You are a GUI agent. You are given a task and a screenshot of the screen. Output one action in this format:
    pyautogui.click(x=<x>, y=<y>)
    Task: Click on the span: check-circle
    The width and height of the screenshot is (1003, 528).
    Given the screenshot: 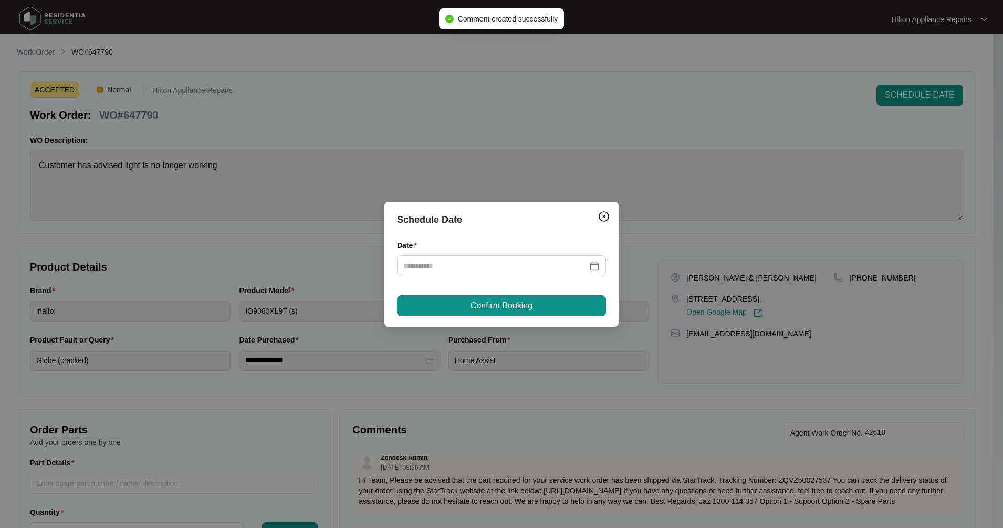 What is the action you would take?
    pyautogui.click(x=450, y=19)
    